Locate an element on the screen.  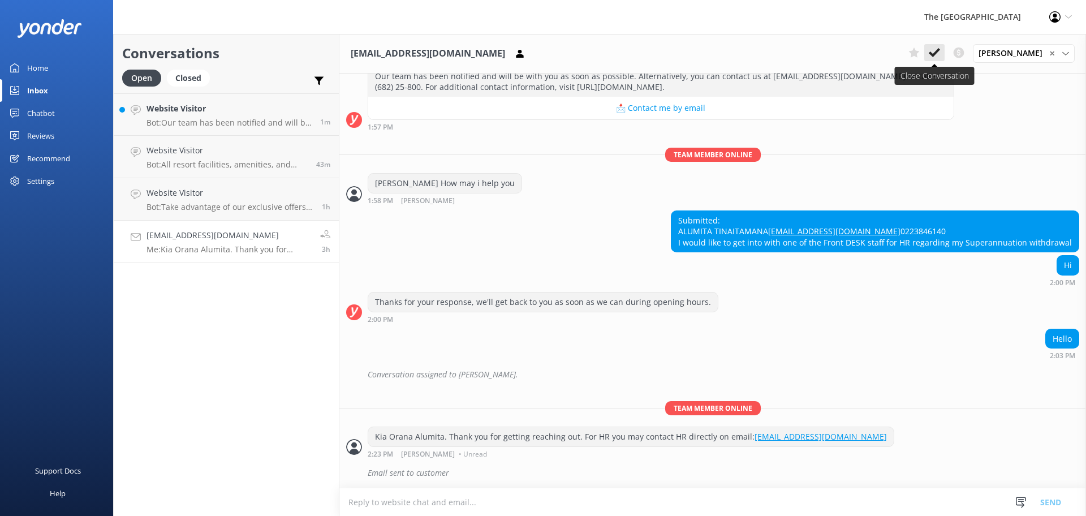
div: Home is located at coordinates (37, 68).